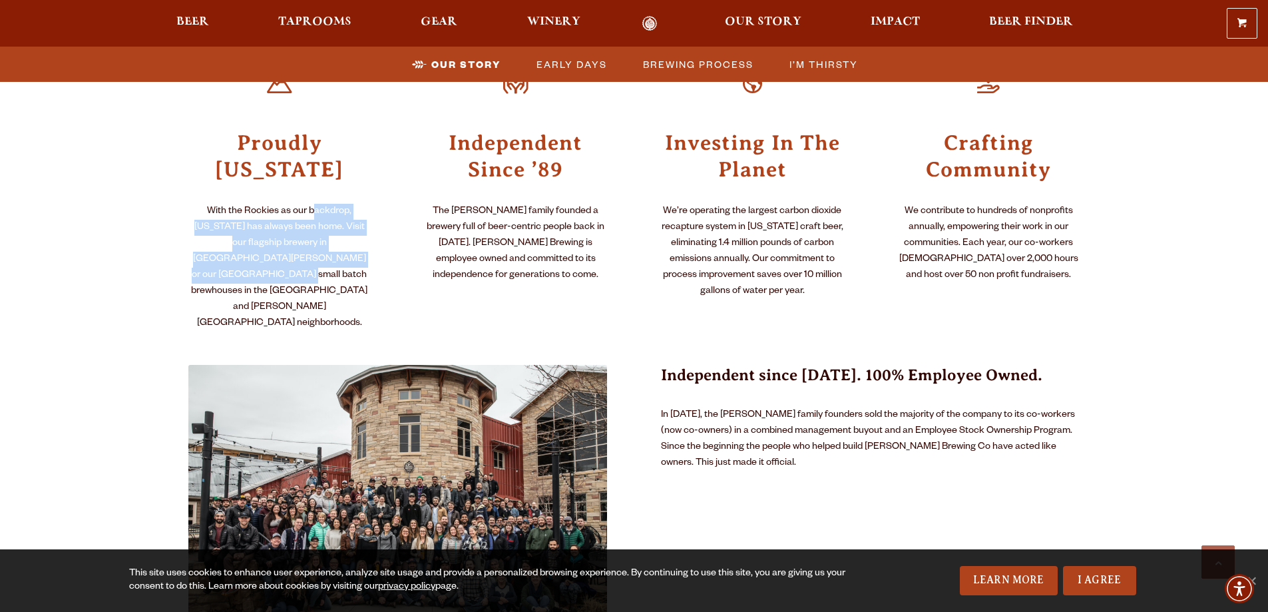 The height and width of the screenshot is (612, 1268). Describe the element at coordinates (554, 22) in the screenshot. I see `span: Winery` at that location.